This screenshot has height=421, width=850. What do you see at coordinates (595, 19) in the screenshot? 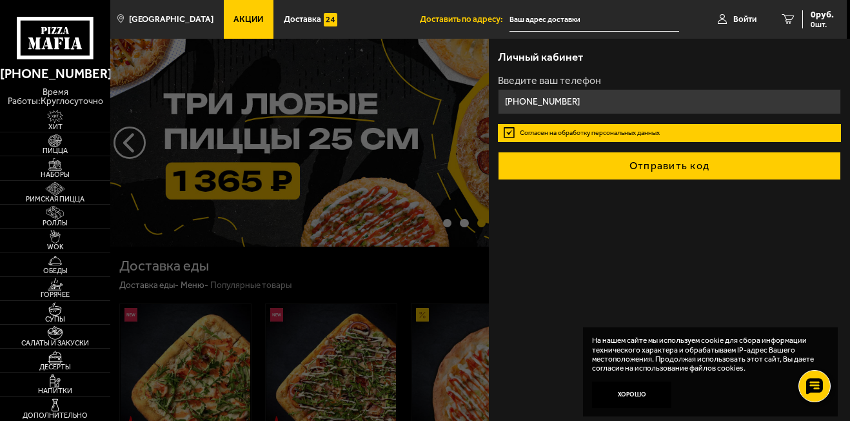
I see `input: Ваш адрес доставки` at bounding box center [595, 19].